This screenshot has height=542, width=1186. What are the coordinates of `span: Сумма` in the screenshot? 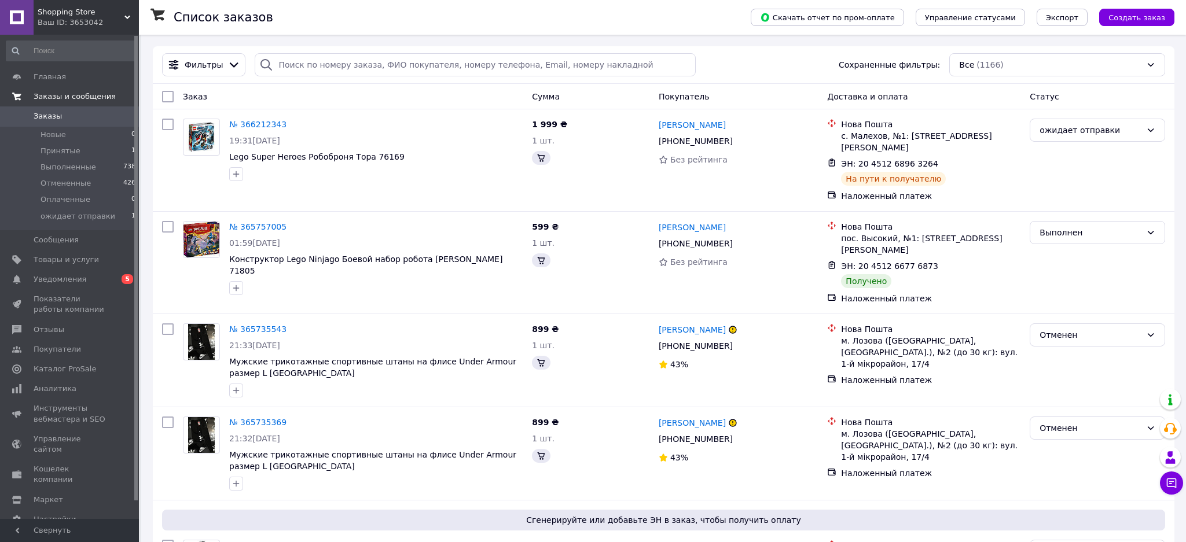 It's located at (546, 97).